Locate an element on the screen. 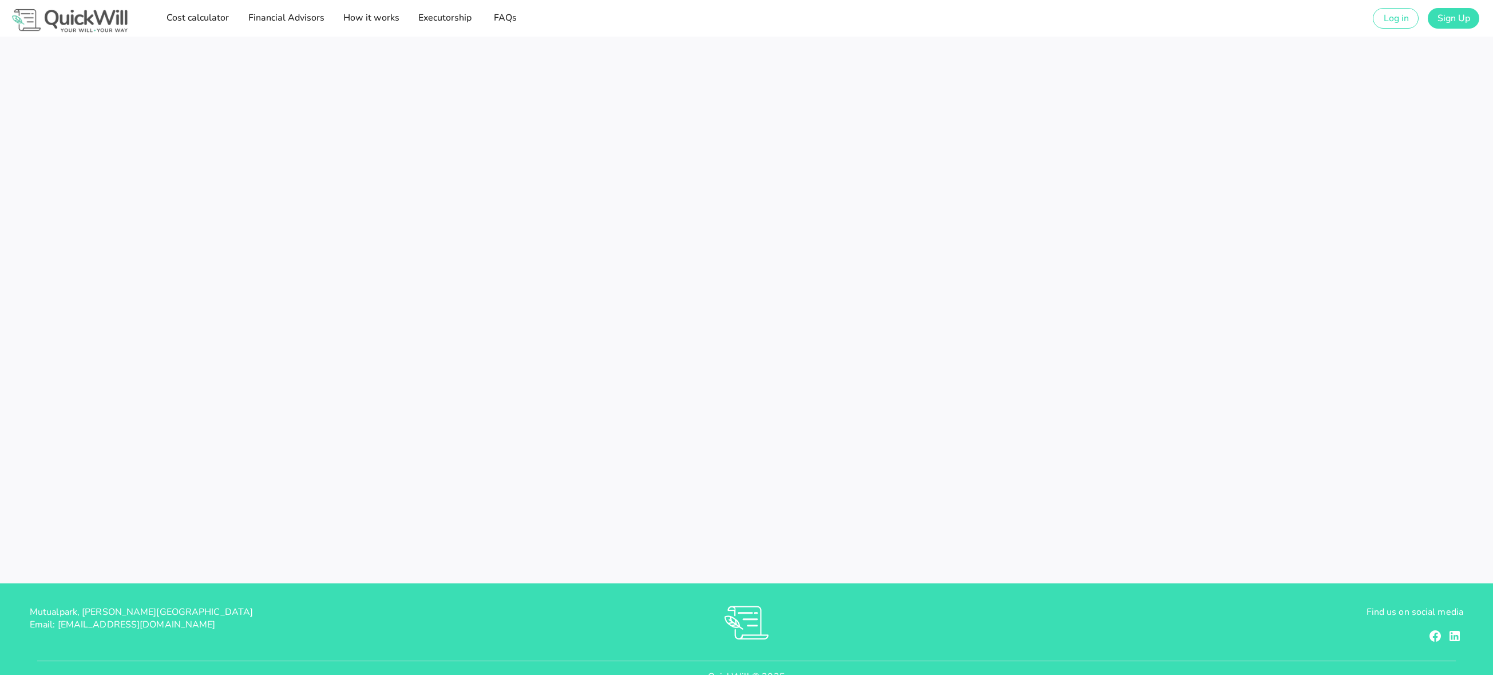  a: Executorship is located at coordinates (445, 18).